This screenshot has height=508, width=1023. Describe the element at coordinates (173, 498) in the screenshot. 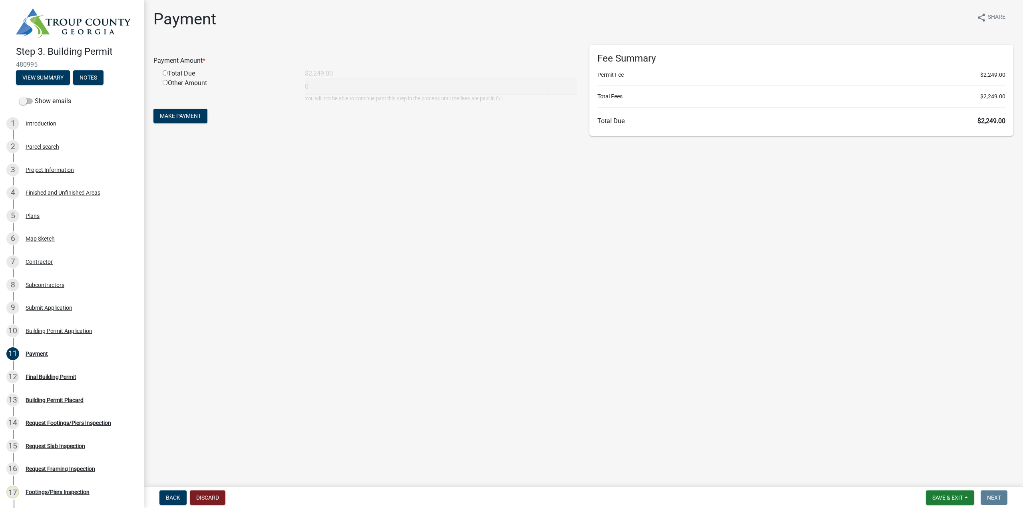

I see `button: Back` at that location.